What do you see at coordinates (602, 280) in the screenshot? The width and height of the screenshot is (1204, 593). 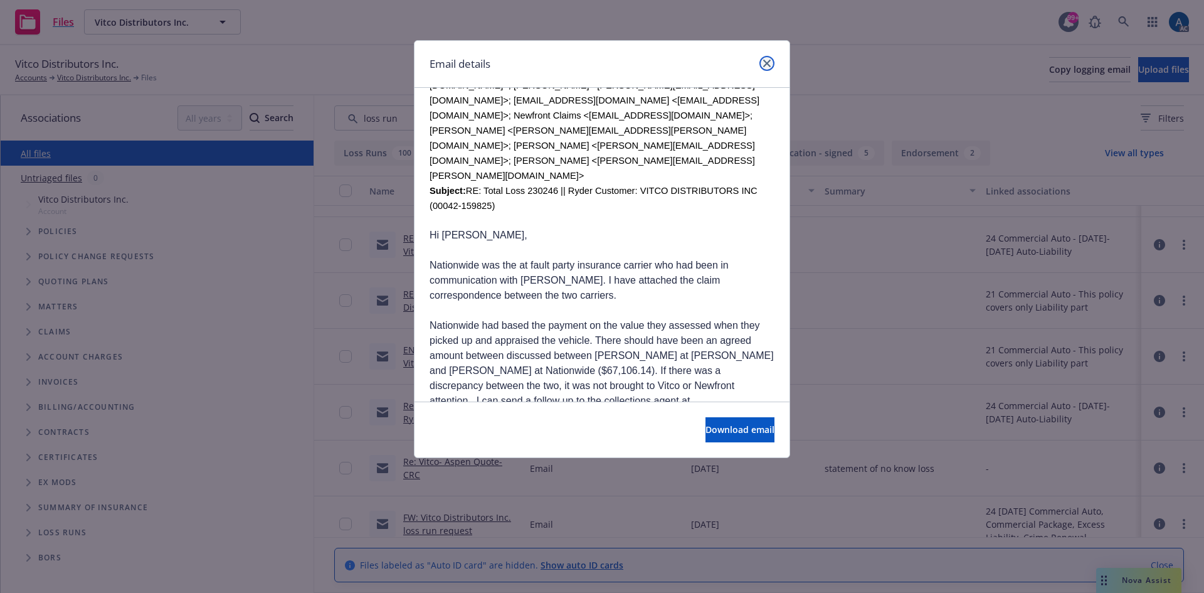 I see `p: Nationwide was the at fault party insurance carrier who had been in communication with [PERSON_NA...` at bounding box center [602, 280].